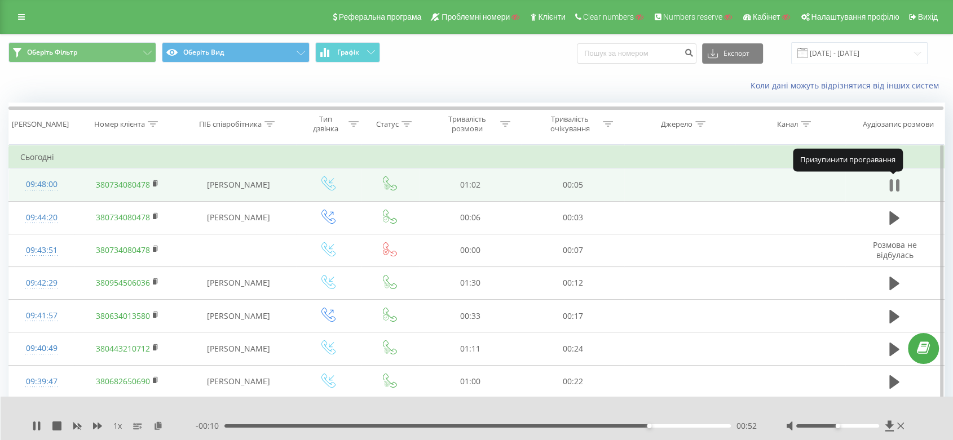 This screenshot has height=440, width=953. Describe the element at coordinates (123, 381) in the screenshot. I see `a: 380682650690` at that location.